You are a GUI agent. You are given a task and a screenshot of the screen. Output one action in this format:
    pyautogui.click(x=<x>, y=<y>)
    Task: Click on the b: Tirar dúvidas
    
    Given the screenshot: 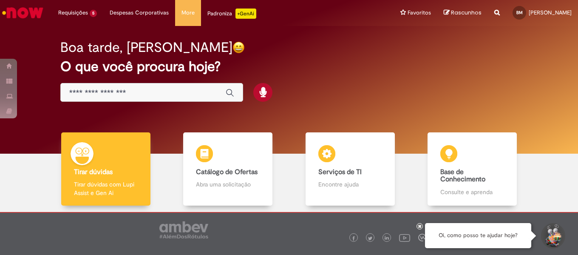 What is the action you would take?
    pyautogui.click(x=93, y=172)
    